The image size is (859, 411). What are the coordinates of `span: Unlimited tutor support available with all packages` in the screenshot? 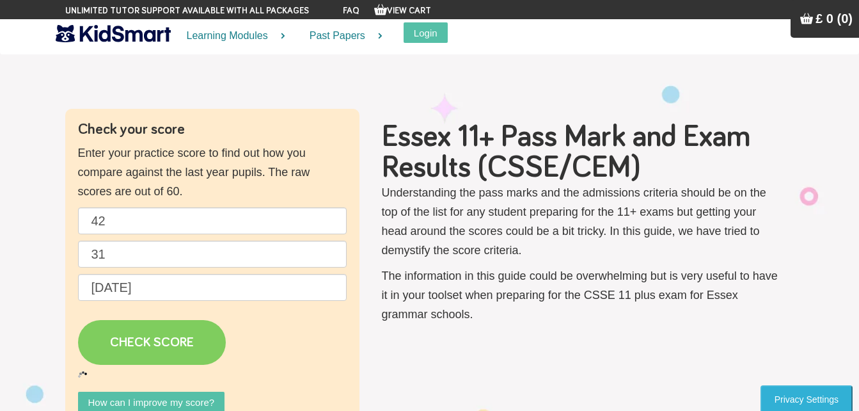 It's located at (187, 11).